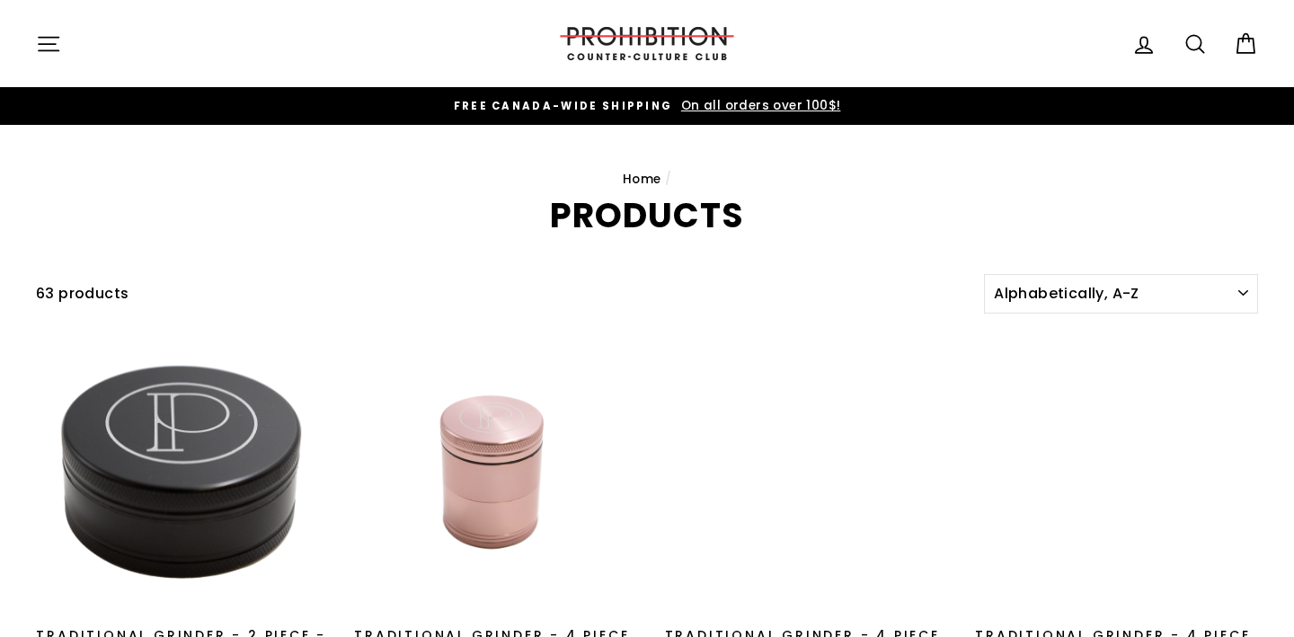 This screenshot has height=637, width=1294. I want to click on span: FREE CANADA-WIDE SHIPPING, so click(563, 106).